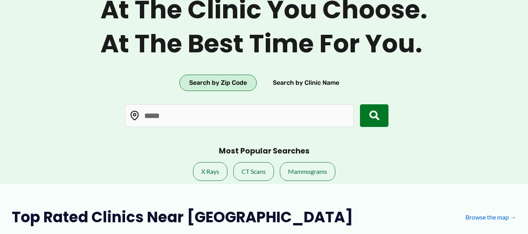 Image resolution: width=528 pixels, height=234 pixels. I want to click on span: At the best time for you., so click(264, 44).